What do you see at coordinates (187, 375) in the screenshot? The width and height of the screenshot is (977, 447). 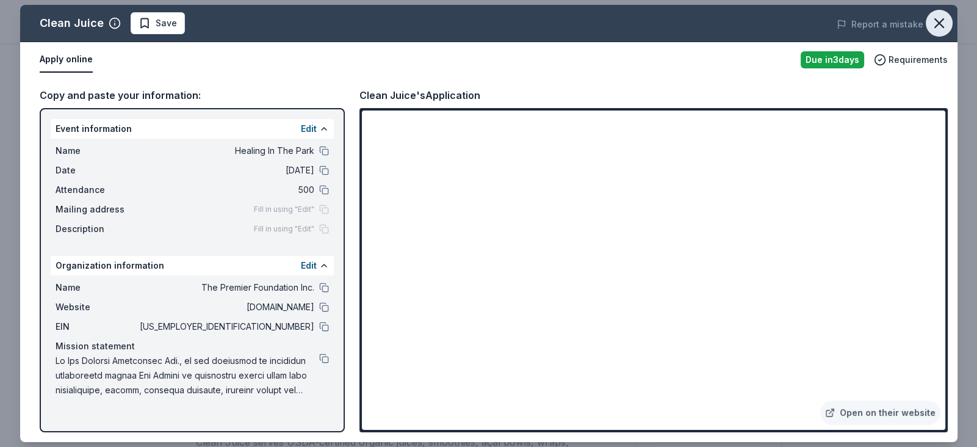 I see `span: Lo Ips Dolorsi Ametconsec Adi., el sed doeiusmod te incididun utlaboreetd magnaa Eni Admini ve qu...` at bounding box center [187, 375].